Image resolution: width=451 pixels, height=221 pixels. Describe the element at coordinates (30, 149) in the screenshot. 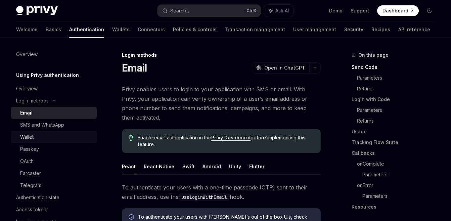

I see `div: Passkey` at that location.